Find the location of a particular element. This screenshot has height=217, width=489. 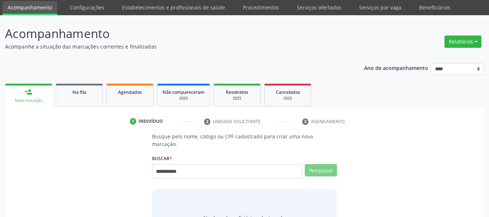

a: Serviços por vaga is located at coordinates (380, 7).